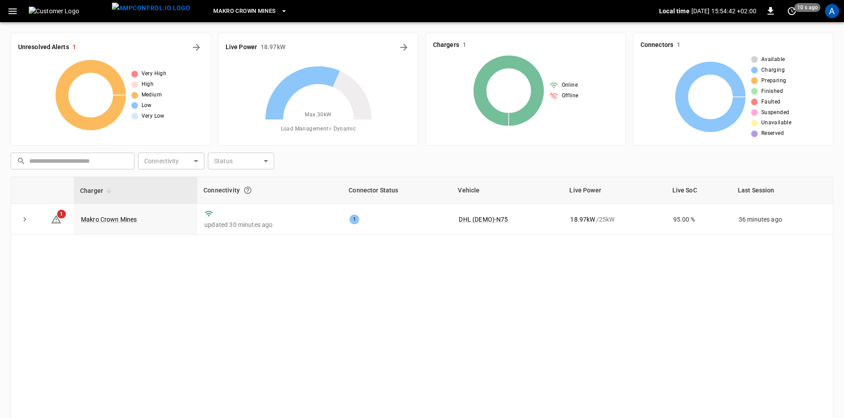 Image resolution: width=844 pixels, height=418 pixels. Describe the element at coordinates (43, 47) in the screenshot. I see `h6: Unresolved Alerts` at that location.